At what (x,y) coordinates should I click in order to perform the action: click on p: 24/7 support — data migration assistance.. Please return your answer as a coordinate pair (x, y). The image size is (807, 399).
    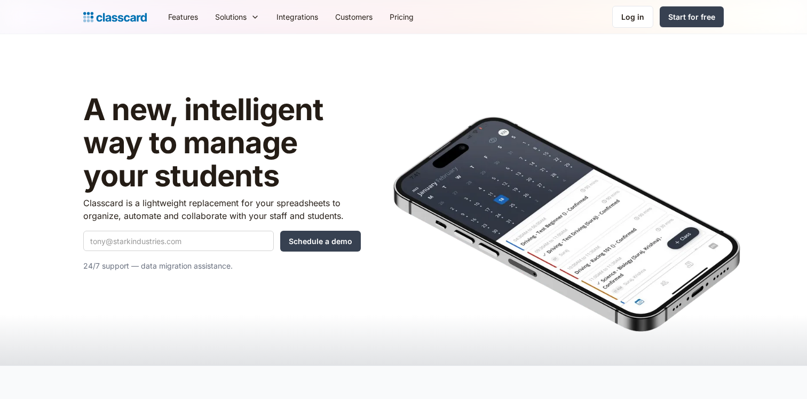
    Looking at the image, I should click on (222, 266).